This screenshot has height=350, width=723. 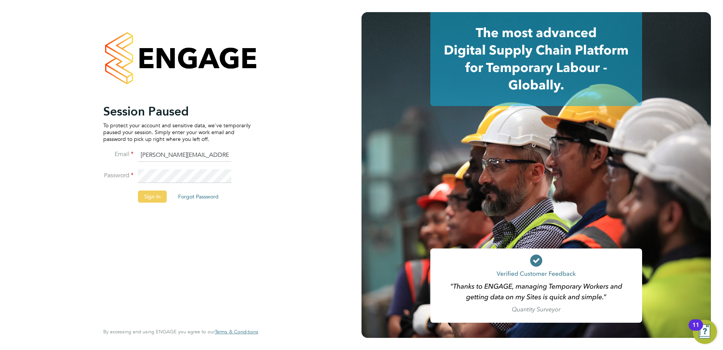 I want to click on label: Email, so click(x=118, y=154).